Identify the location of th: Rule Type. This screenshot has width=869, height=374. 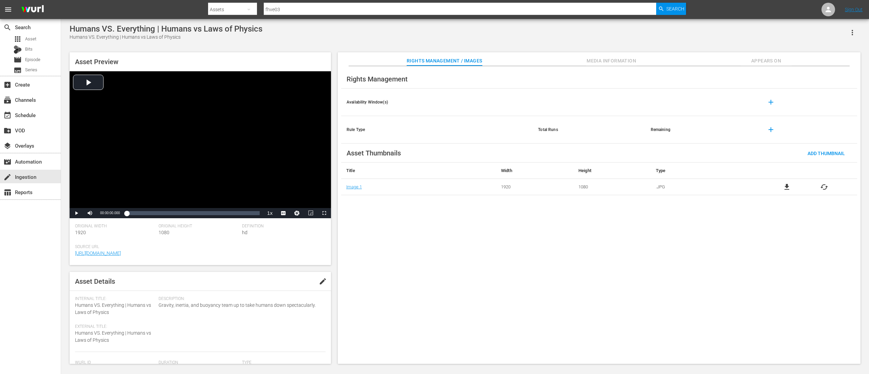
(437, 130).